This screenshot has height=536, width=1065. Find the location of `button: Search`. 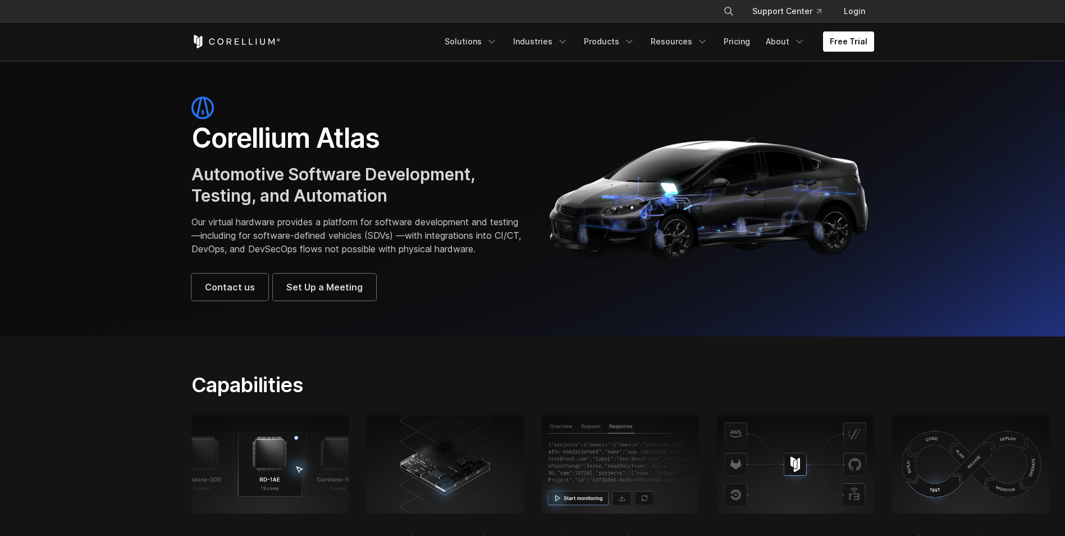

button: Search is located at coordinates (729, 11).